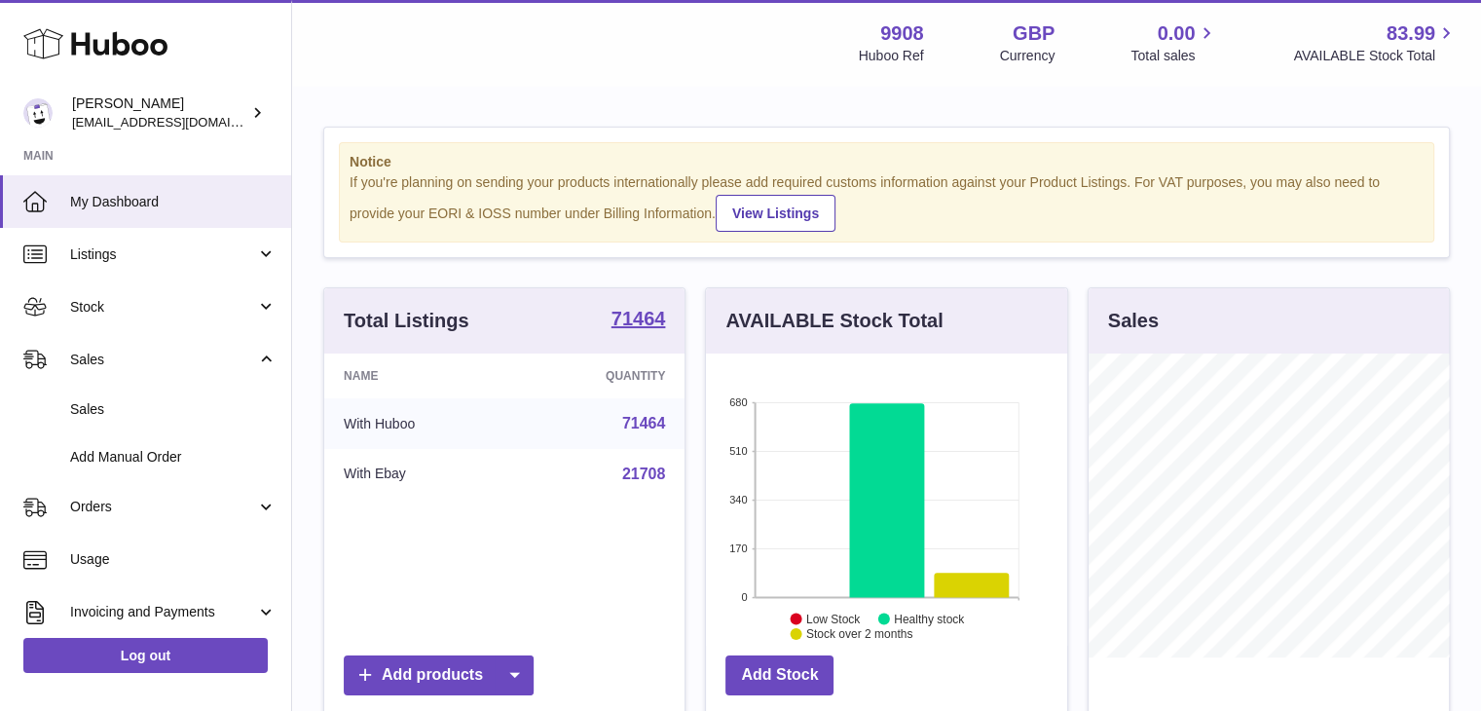 Image resolution: width=1481 pixels, height=711 pixels. I want to click on span: AVAILABLE Stock Total, so click(1375, 55).